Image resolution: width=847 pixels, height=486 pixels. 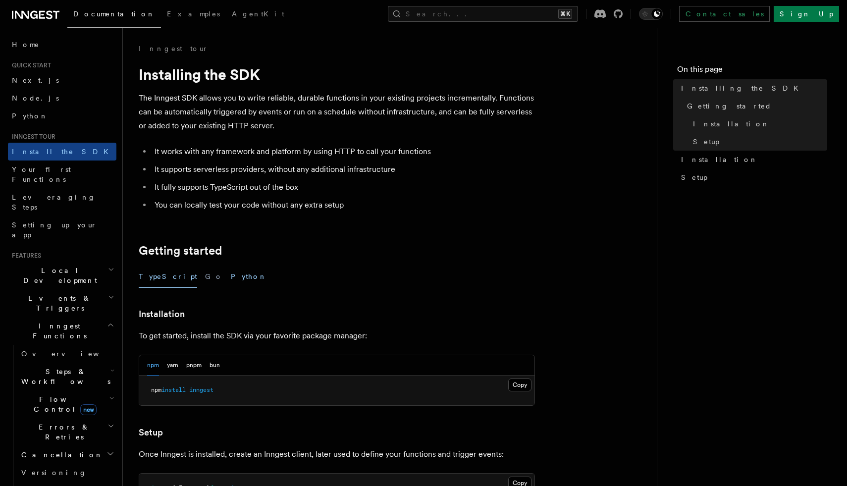 What do you see at coordinates (62, 275) in the screenshot?
I see `button: Local Development` at bounding box center [62, 275].